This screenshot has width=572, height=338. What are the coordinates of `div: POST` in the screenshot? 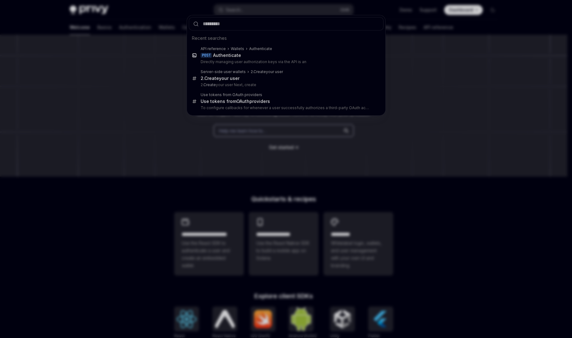 It's located at (206, 55).